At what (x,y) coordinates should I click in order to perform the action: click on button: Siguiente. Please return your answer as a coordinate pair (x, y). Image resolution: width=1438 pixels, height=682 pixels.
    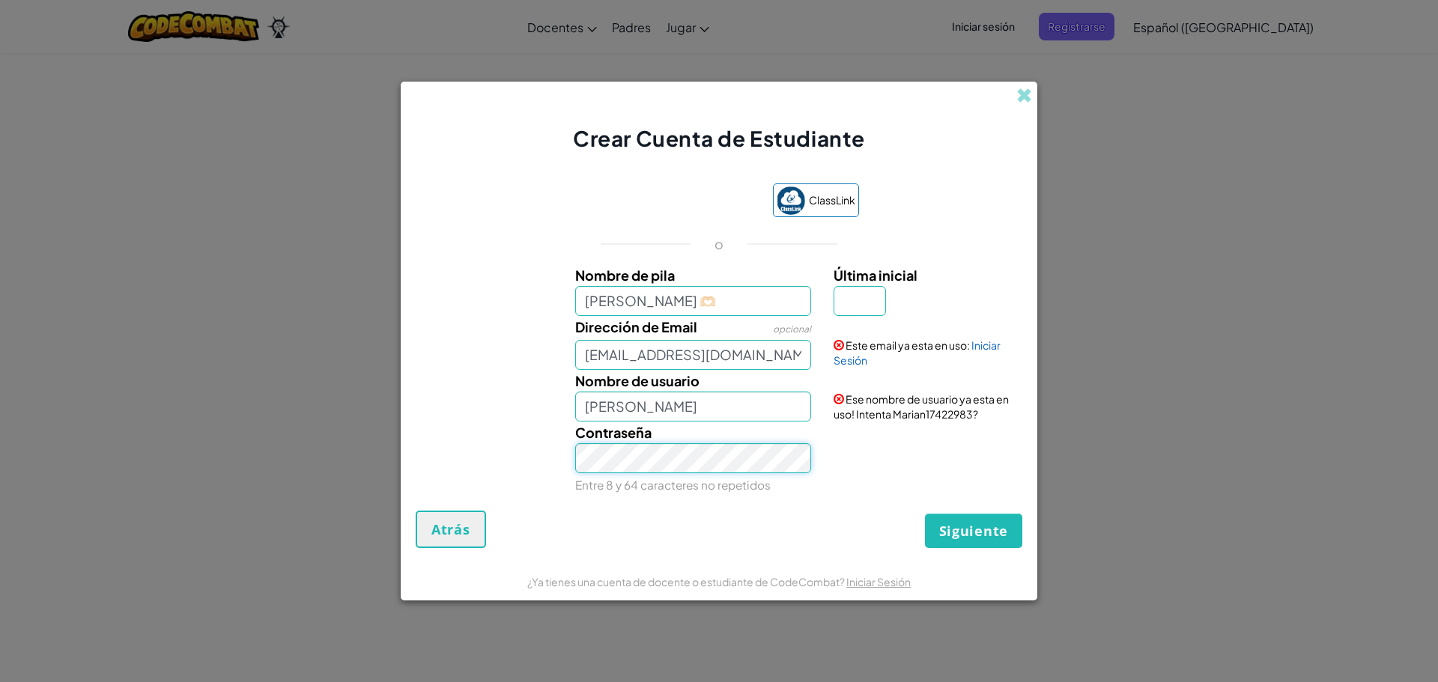
    Looking at the image, I should click on (973, 531).